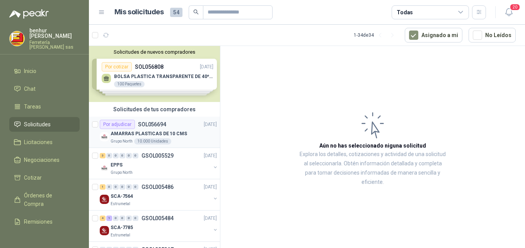 This screenshot has width=525, height=248. Describe the element at coordinates (139, 12) in the screenshot. I see `h1: Mis solicitudes` at that location.